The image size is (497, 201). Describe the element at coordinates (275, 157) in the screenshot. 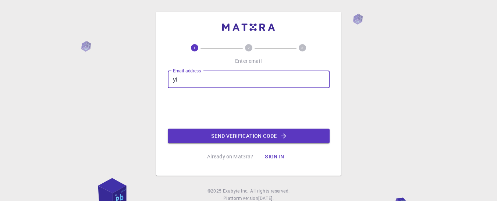

I see `a: Sign in` at that location.